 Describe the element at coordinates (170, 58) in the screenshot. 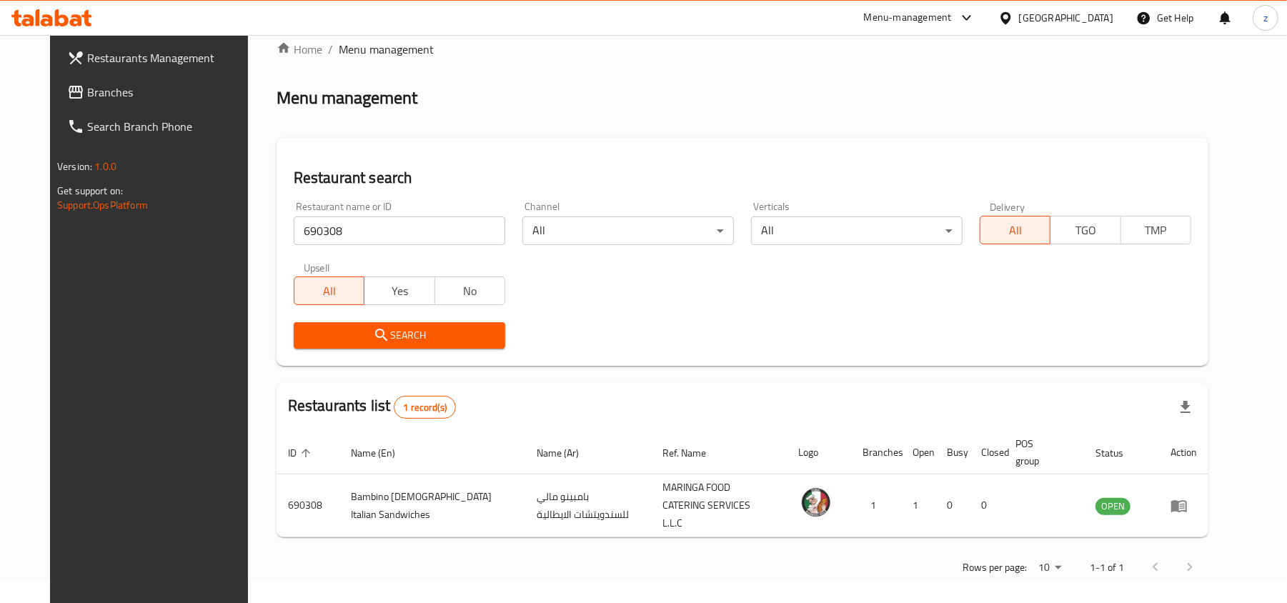

I see `span: Restaurants Management` at that location.